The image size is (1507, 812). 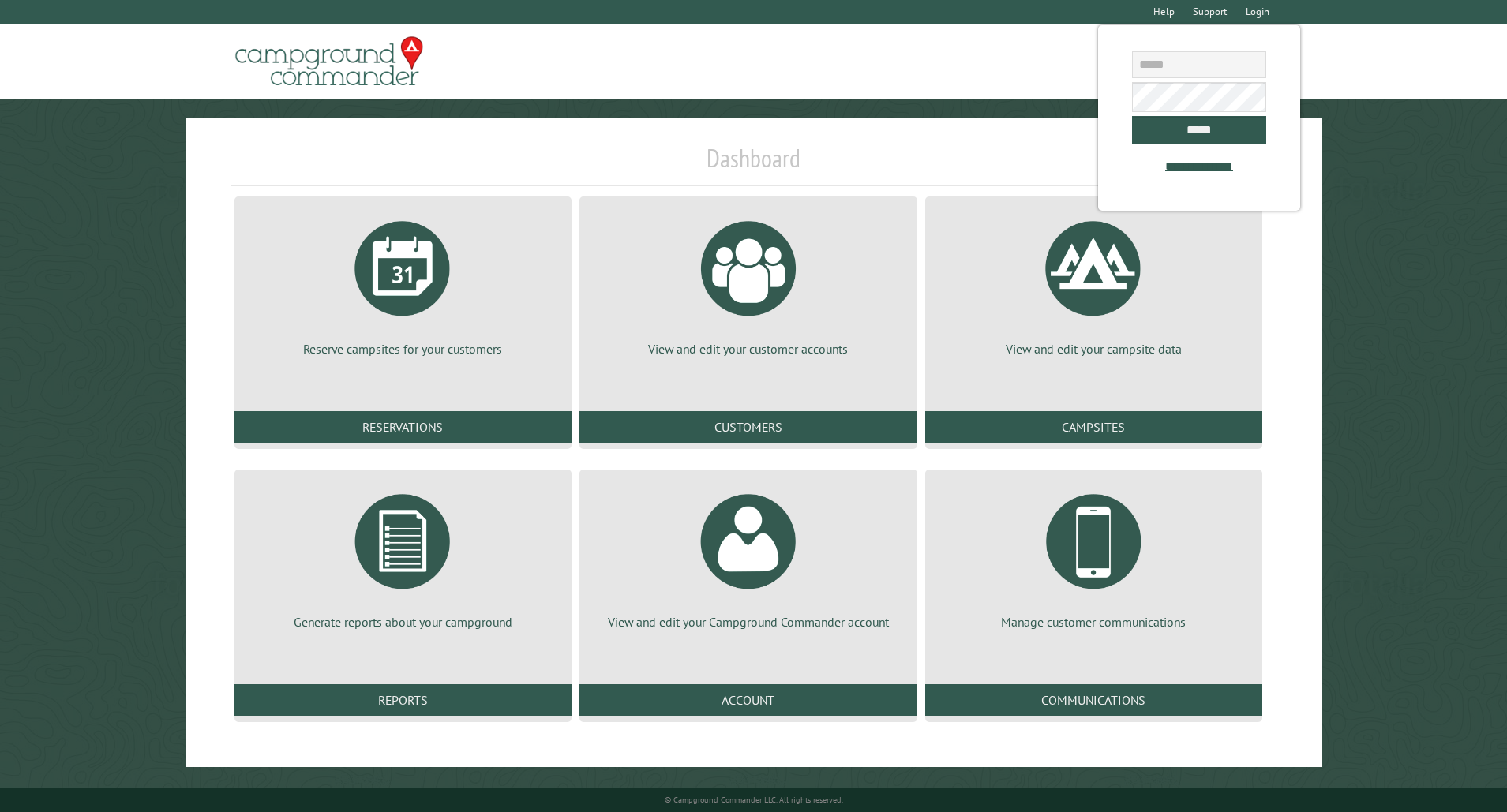 I want to click on h1: Dashboard, so click(x=754, y=164).